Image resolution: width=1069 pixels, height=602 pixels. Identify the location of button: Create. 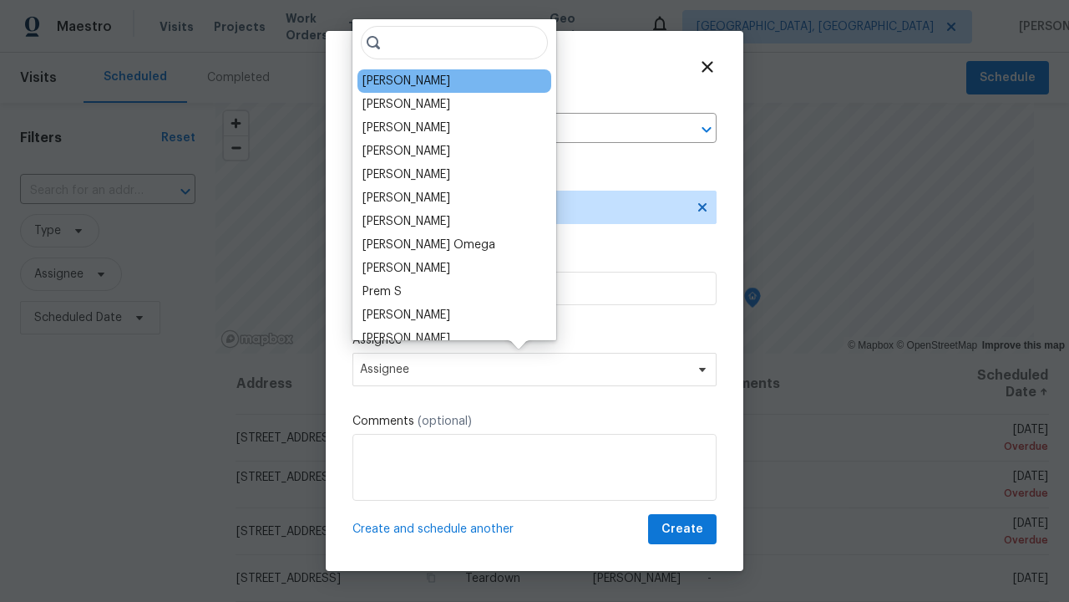
(683, 529).